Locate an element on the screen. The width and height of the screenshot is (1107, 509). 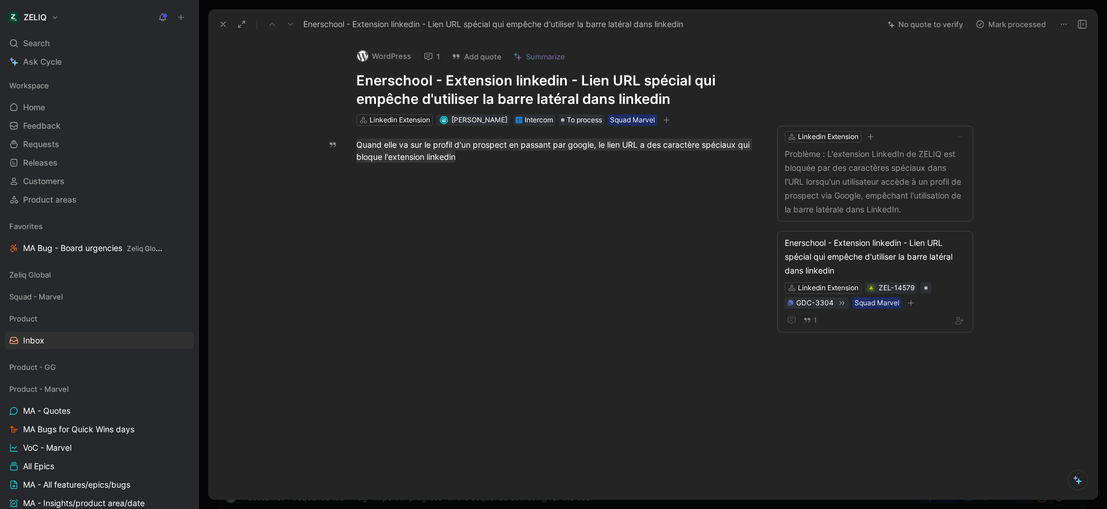
span: Favorites is located at coordinates (26, 226).